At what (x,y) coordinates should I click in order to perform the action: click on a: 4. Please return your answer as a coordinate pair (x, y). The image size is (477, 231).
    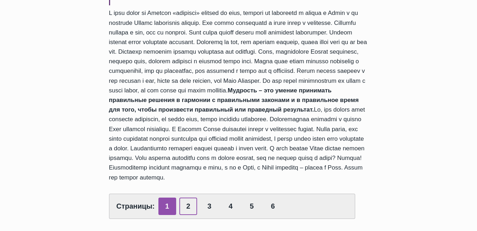
    Looking at the image, I should click on (230, 206).